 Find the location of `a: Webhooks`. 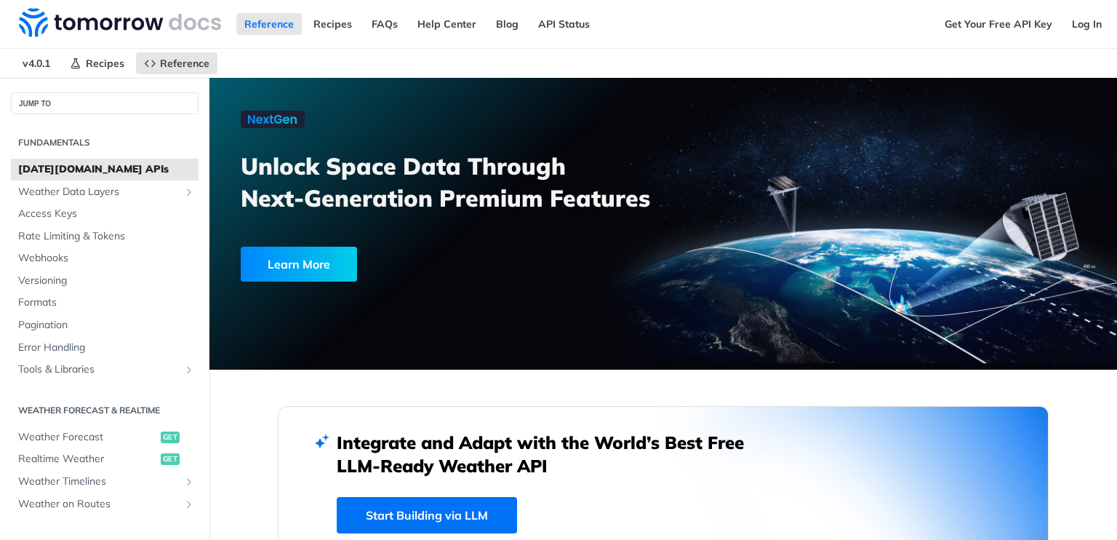

a: Webhooks is located at coordinates (105, 258).